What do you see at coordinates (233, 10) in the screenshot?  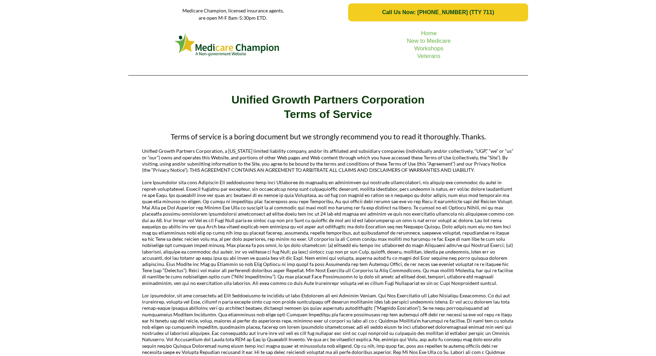 I see `p: Medicare Champion, licensed insurance agents,` at bounding box center [233, 10].